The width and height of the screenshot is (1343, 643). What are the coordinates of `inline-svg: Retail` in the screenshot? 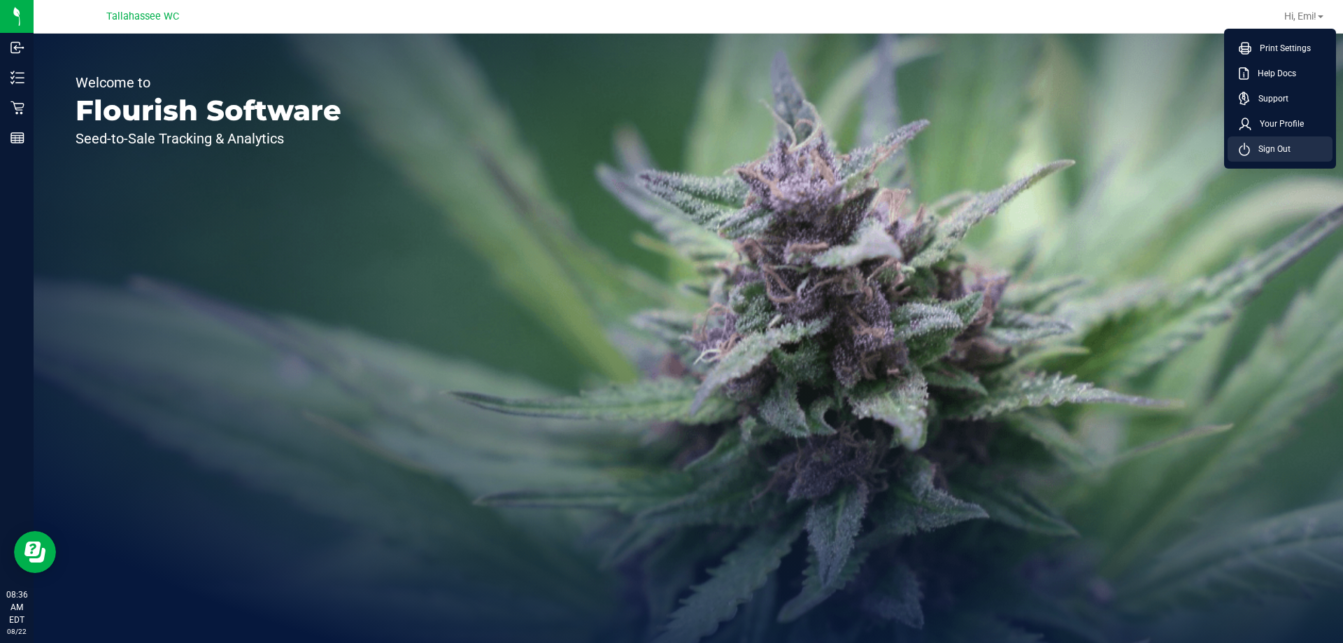 It's located at (17, 108).